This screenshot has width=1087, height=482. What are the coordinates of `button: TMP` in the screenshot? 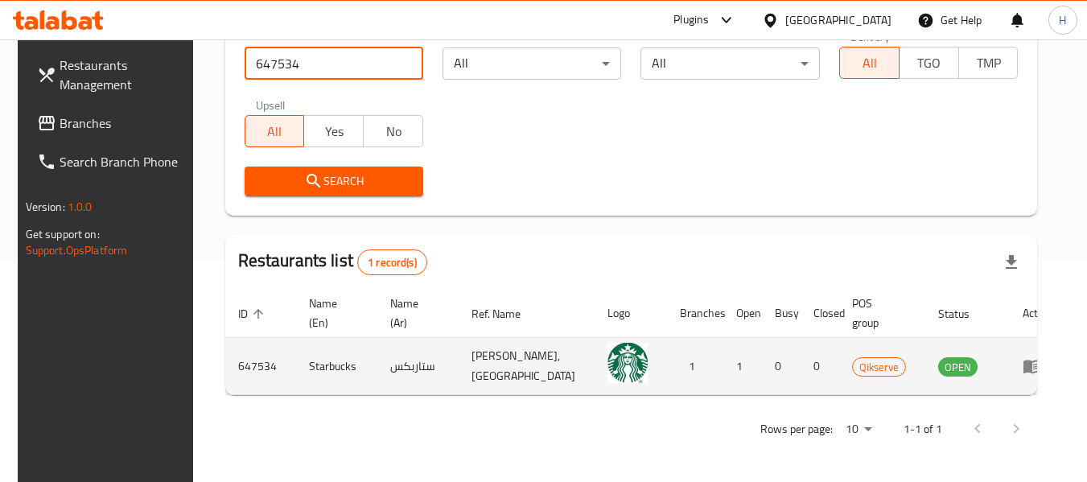 It's located at (988, 63).